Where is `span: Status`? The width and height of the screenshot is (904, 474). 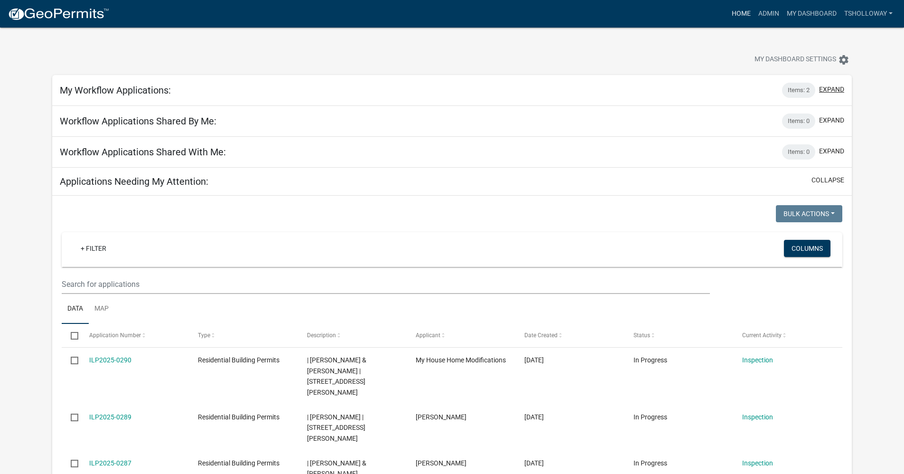 span: Status is located at coordinates (642, 335).